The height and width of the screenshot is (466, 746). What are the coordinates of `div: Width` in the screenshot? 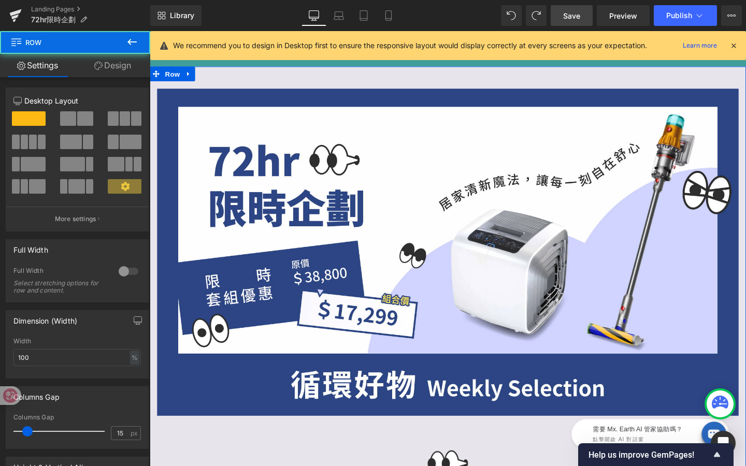 It's located at (77, 341).